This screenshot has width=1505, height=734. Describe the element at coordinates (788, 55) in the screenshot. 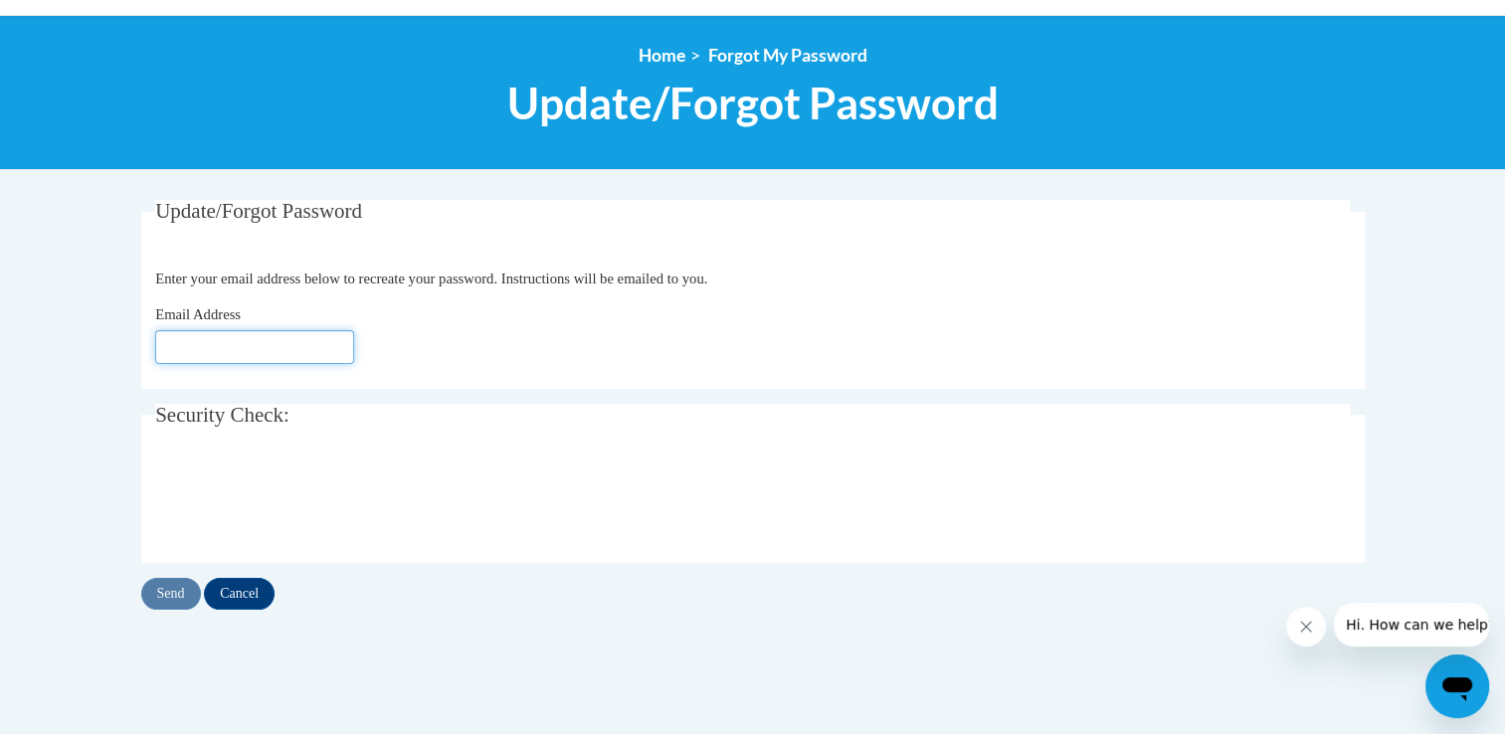

I see `span: Forgot My Password` at that location.